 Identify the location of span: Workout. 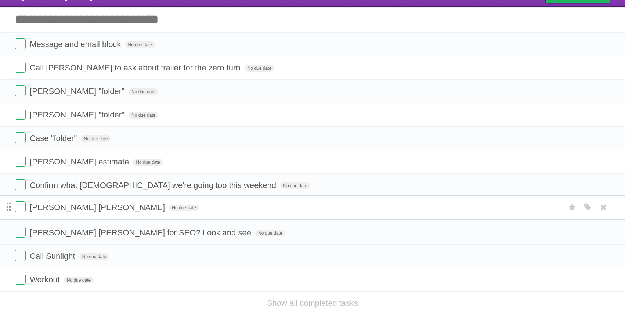
(46, 280).